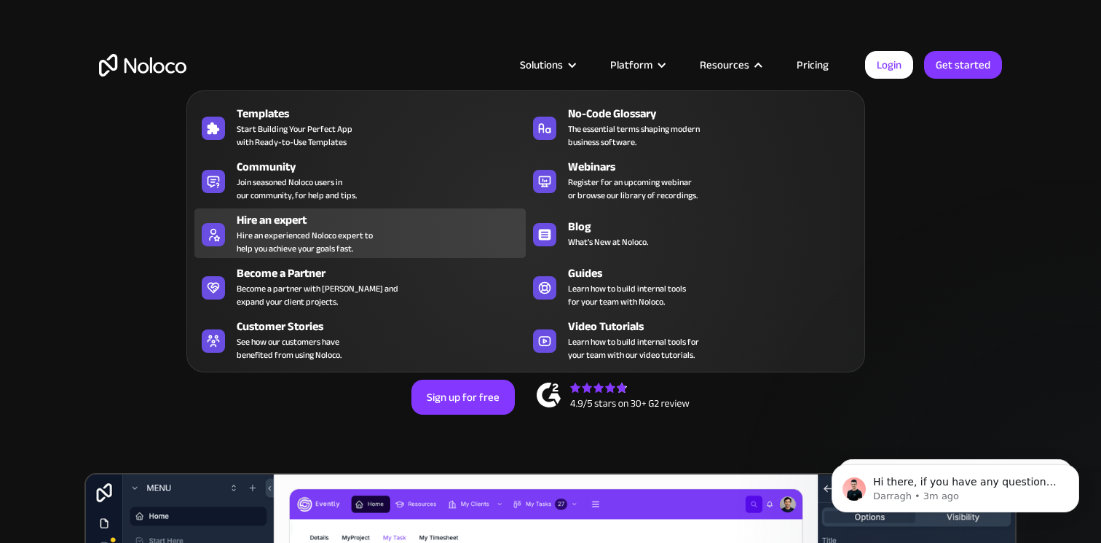 The height and width of the screenshot is (543, 1101). I want to click on img: Profile image for Darragh, so click(44, 55).